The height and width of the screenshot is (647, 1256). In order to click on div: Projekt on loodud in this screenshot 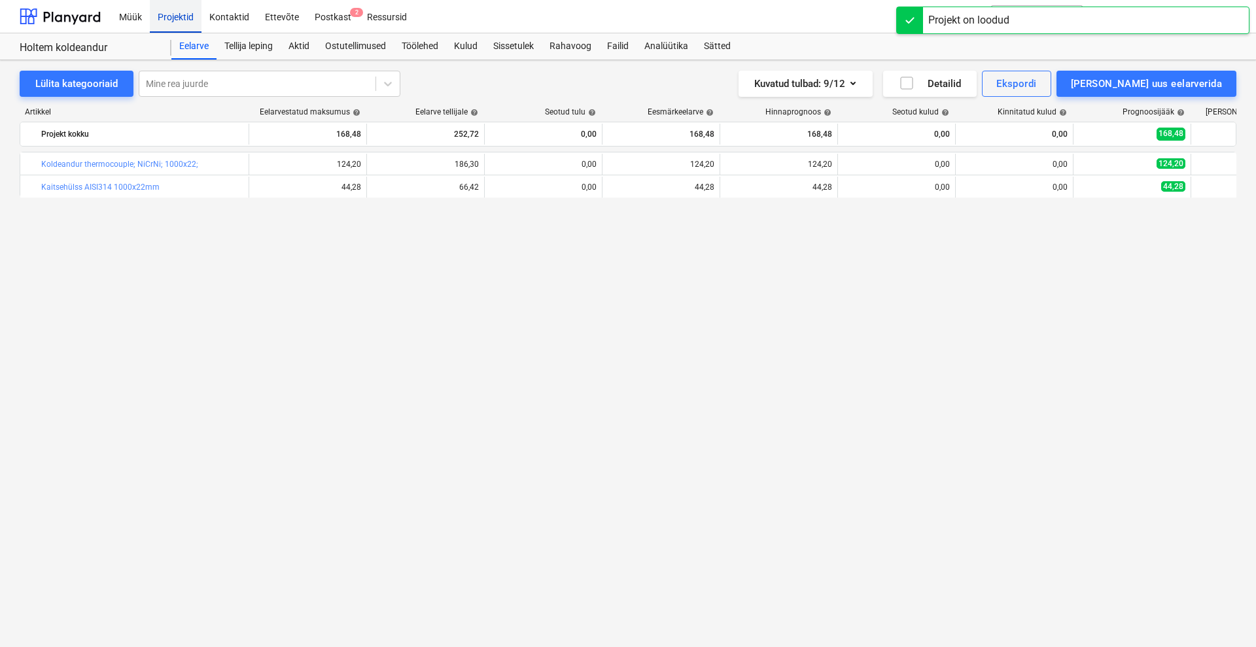, I will do `click(969, 20)`.